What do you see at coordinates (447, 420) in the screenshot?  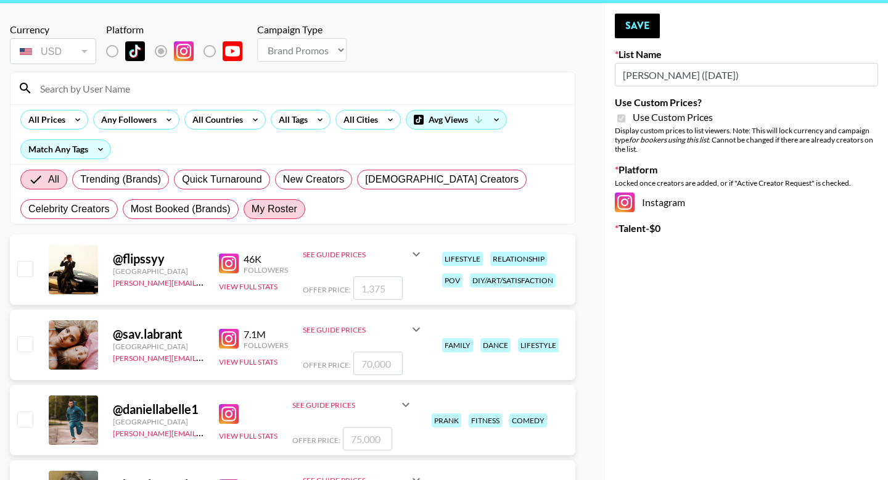 I see `div: prank` at bounding box center [447, 420].